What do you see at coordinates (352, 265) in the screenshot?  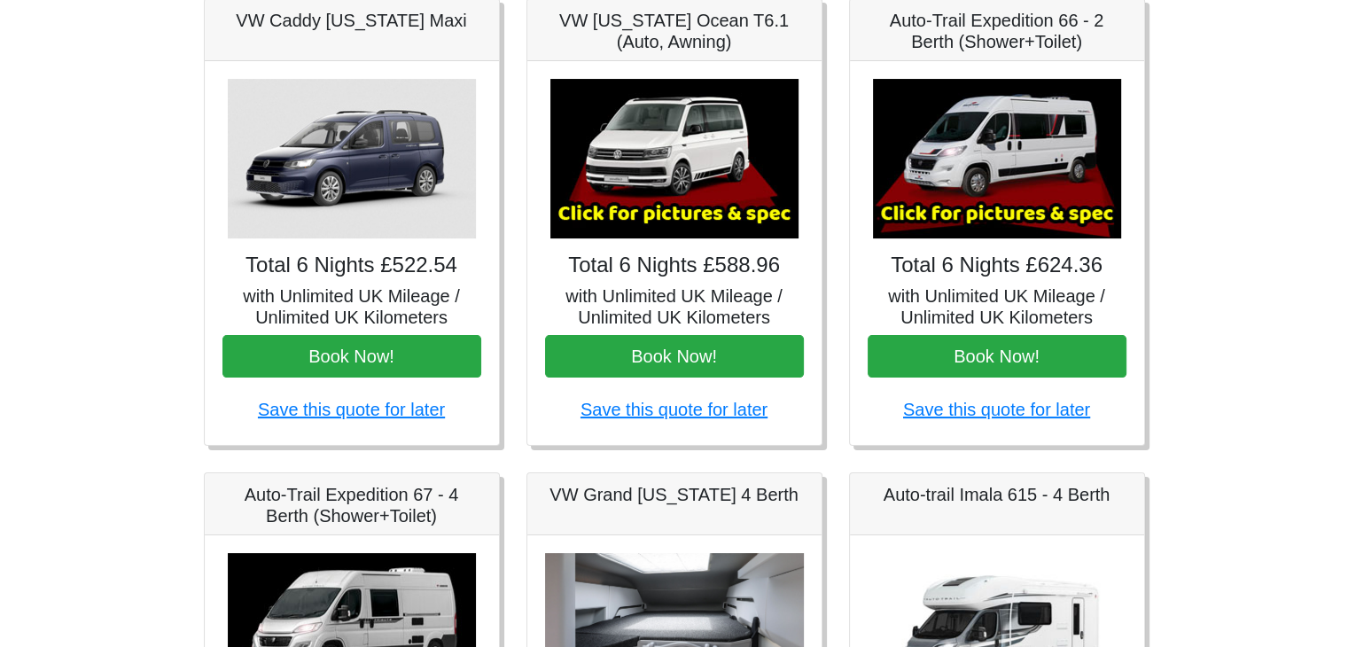 I see `h4: Total 6 Nights £522.54` at bounding box center [352, 265].